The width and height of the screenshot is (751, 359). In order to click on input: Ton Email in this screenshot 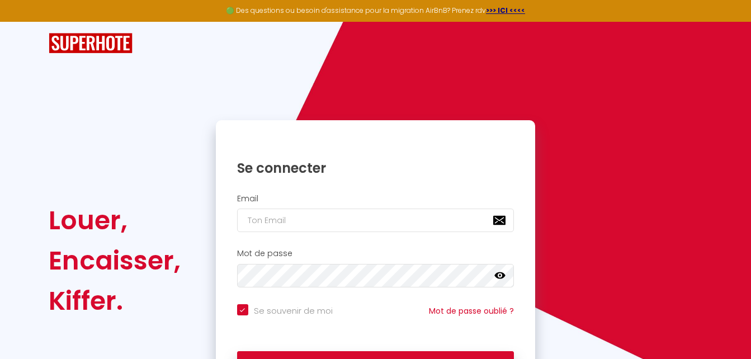, I will do `click(376, 220)`.